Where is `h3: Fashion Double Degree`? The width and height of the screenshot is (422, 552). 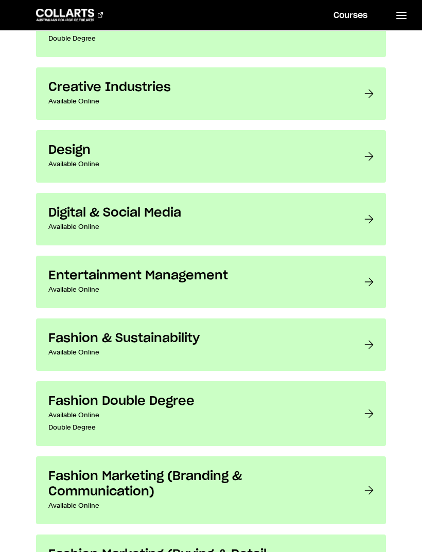
h3: Fashion Double Degree is located at coordinates (196, 401).